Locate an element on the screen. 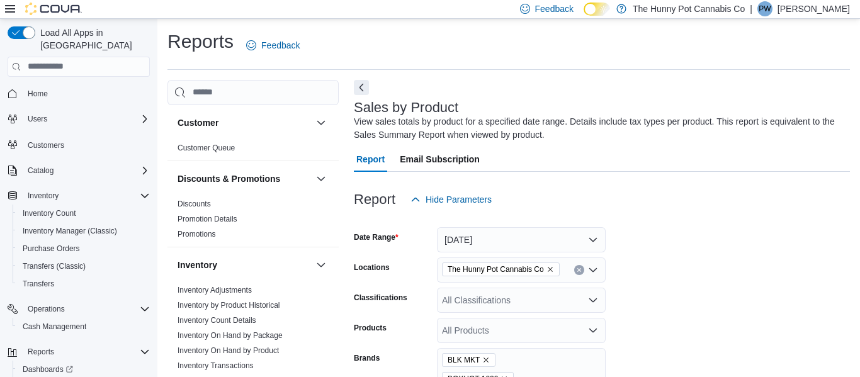 The width and height of the screenshot is (860, 377). button: Clear input is located at coordinates (579, 270).